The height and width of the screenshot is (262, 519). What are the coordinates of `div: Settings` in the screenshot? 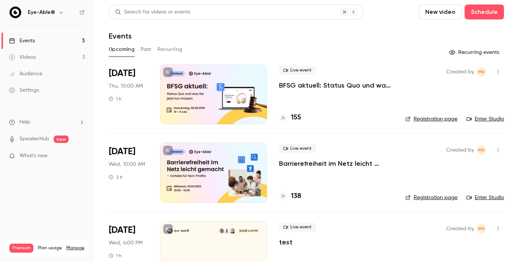 It's located at (24, 90).